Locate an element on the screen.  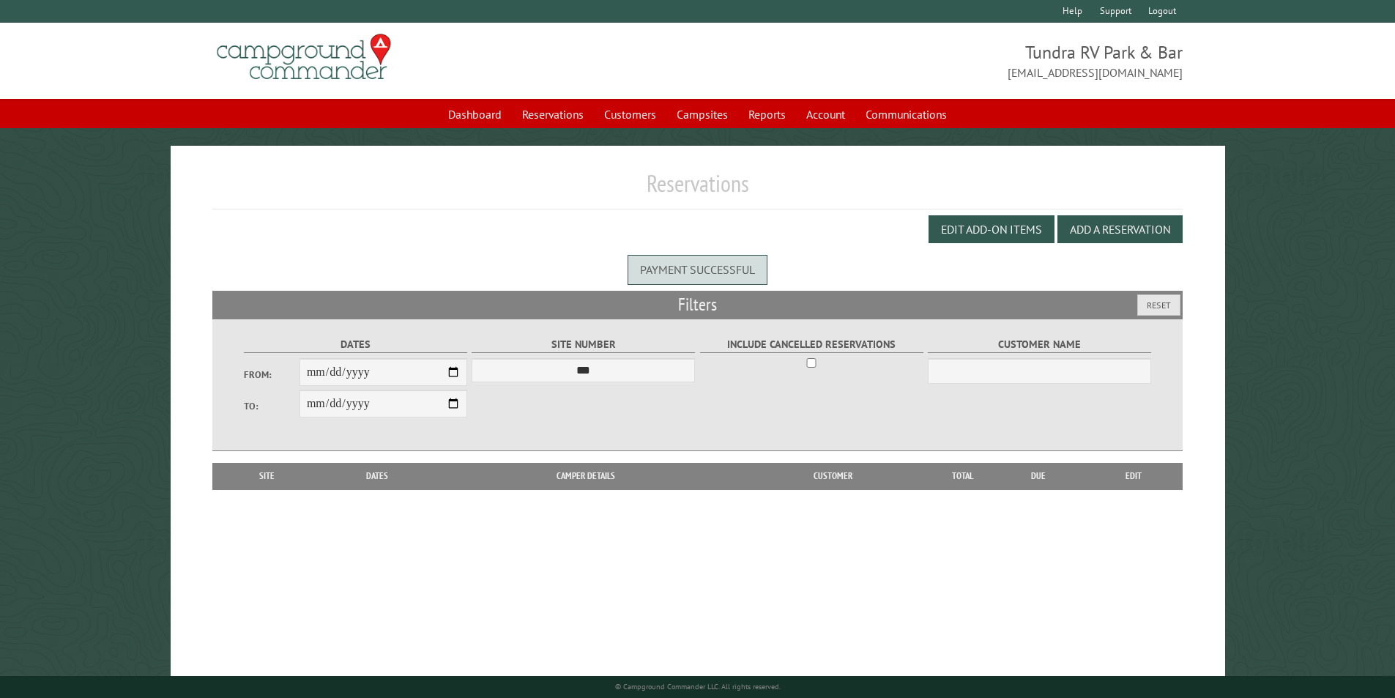
h1: Reservations is located at coordinates (698, 189).